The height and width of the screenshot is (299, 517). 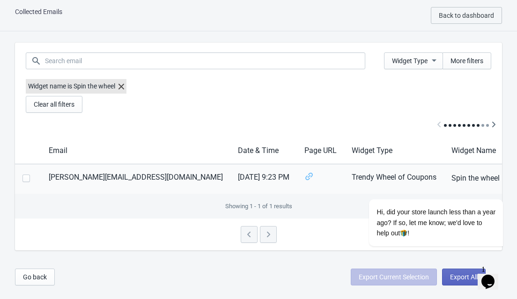 I want to click on span: Hi, did your store launch less than a year ago? If so, let me know; we'd love to help out !, so click(x=97, y=108).